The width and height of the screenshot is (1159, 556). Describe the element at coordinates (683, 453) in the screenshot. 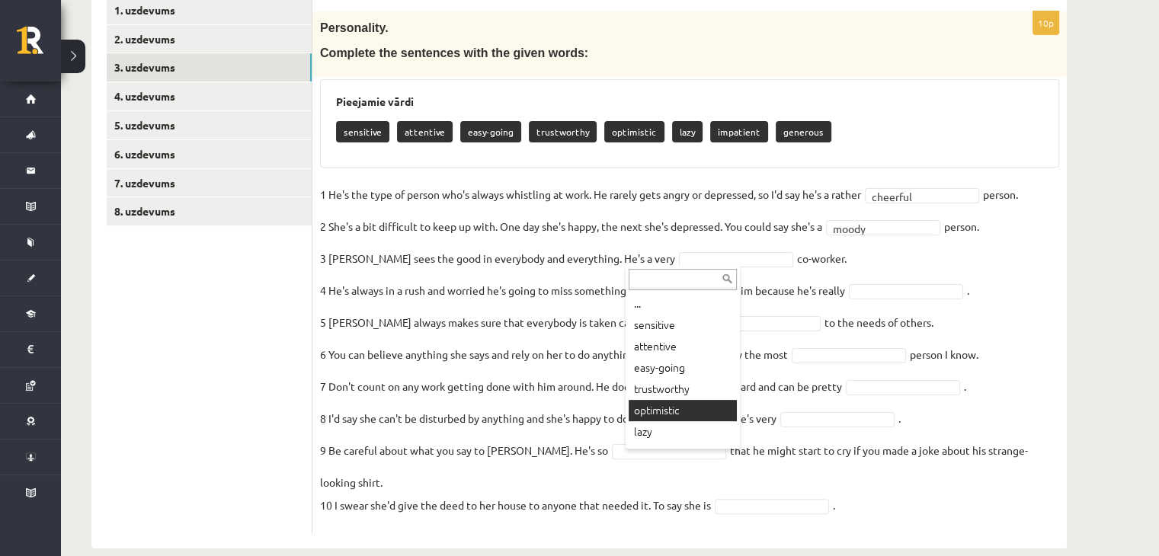

I see `div: impatient` at that location.